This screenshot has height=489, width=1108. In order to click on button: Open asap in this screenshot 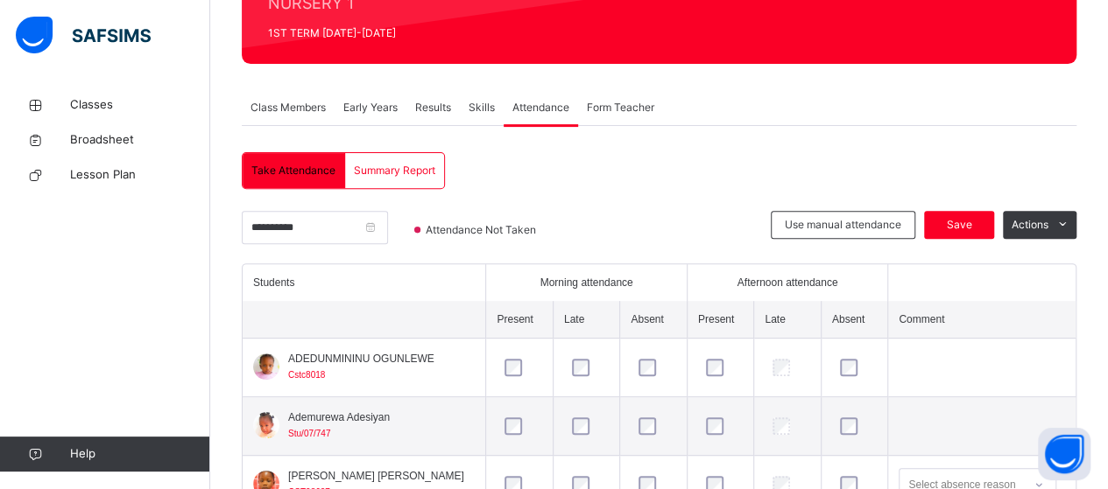, I will do `click(1064, 454)`.